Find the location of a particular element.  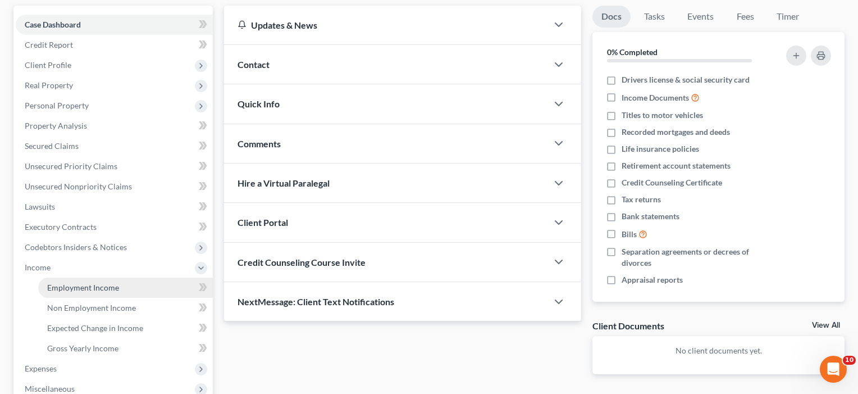

span: Bank statements is located at coordinates (650, 216).